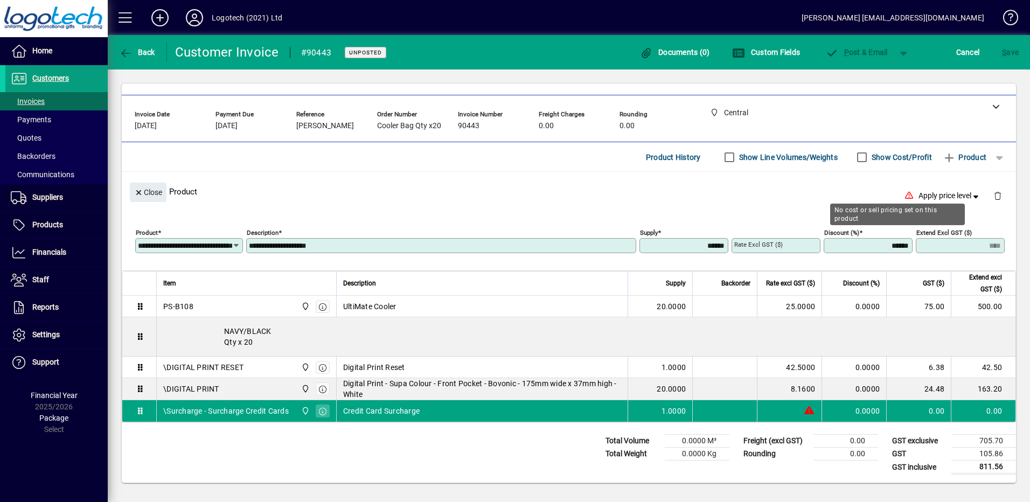  What do you see at coordinates (789, 306) in the screenshot?
I see `div: 25.0000` at bounding box center [789, 306].